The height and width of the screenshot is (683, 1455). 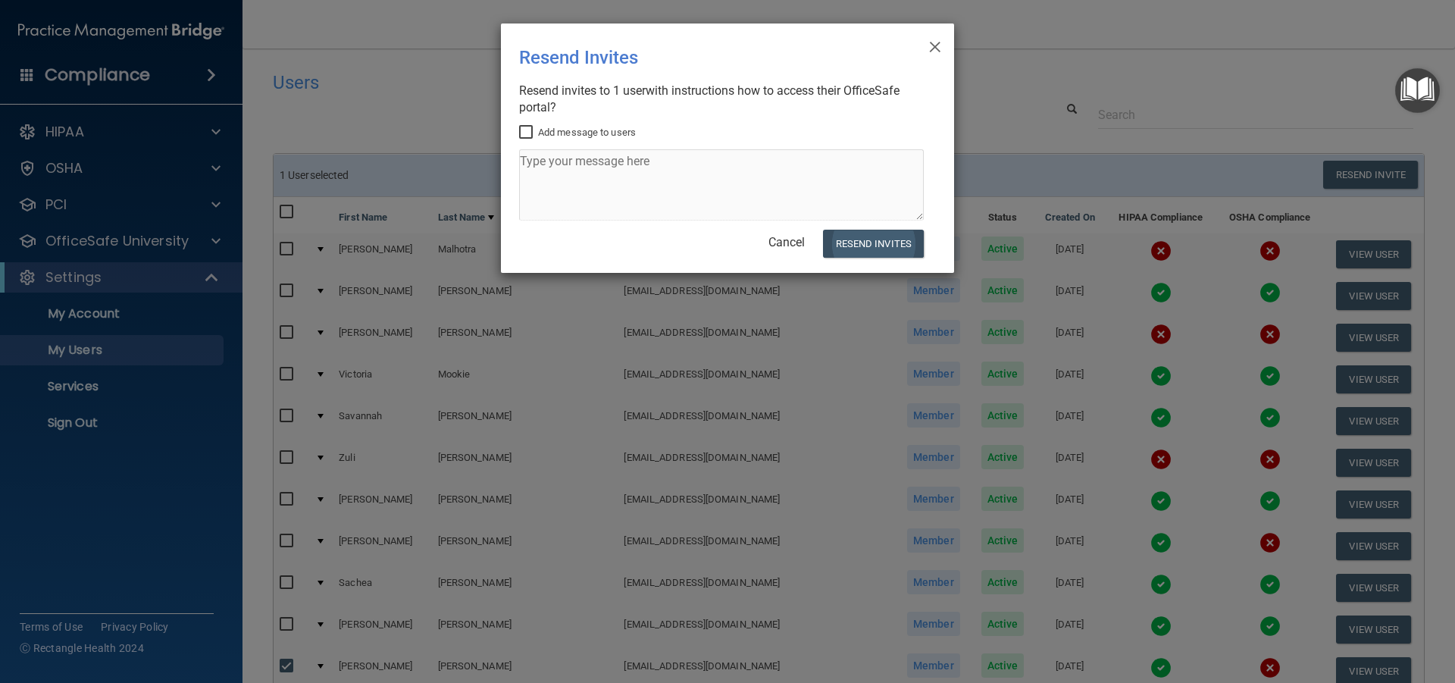 What do you see at coordinates (1417, 90) in the screenshot?
I see `button: Open Resource Center` at bounding box center [1417, 90].